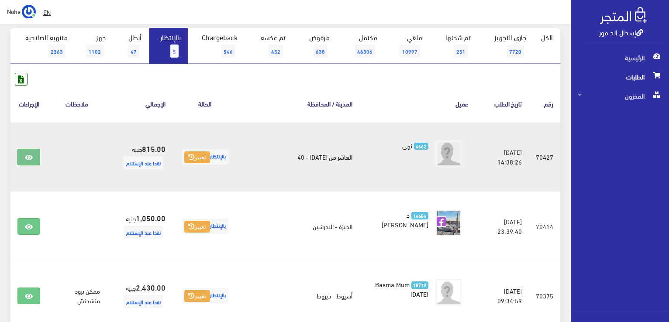  Describe the element at coordinates (417, 103) in the screenshot. I see `th: عميل` at that location.